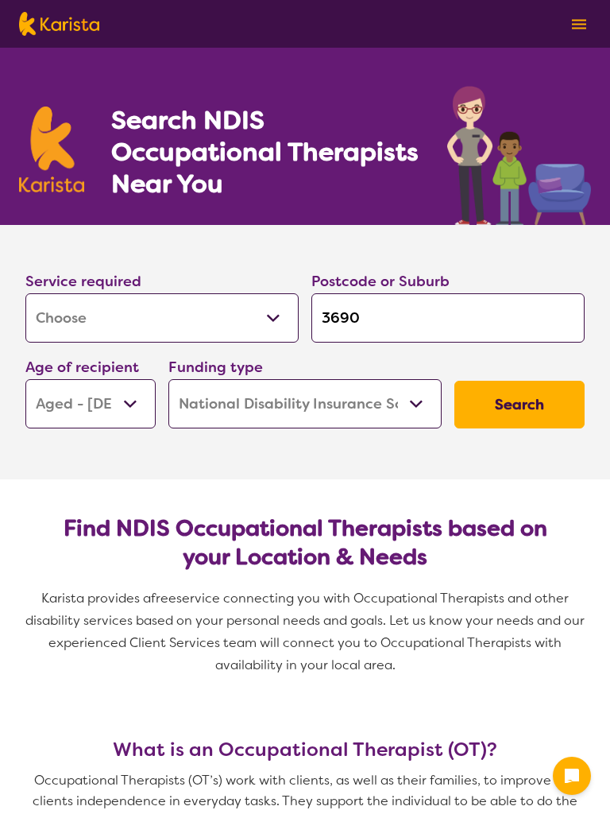  What do you see at coordinates (305, 543) in the screenshot?
I see `h2: Find NDIS Occupational Therapists based on your Location & Needs` at bounding box center [305, 543].